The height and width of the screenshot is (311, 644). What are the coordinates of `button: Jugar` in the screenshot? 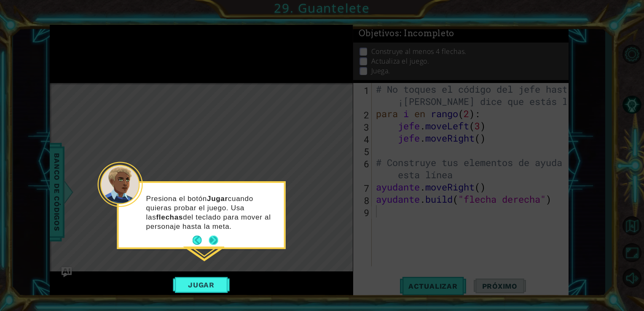 It's located at (201, 285).